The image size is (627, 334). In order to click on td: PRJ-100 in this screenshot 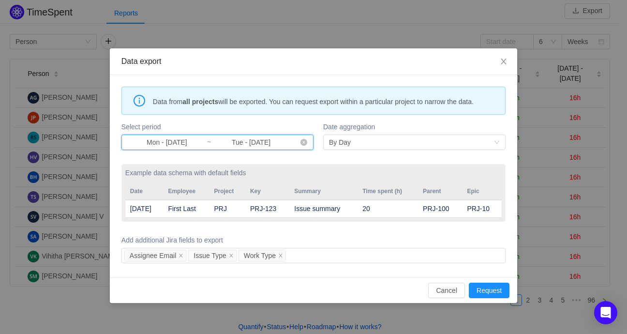, I will do `click(440, 209)`.